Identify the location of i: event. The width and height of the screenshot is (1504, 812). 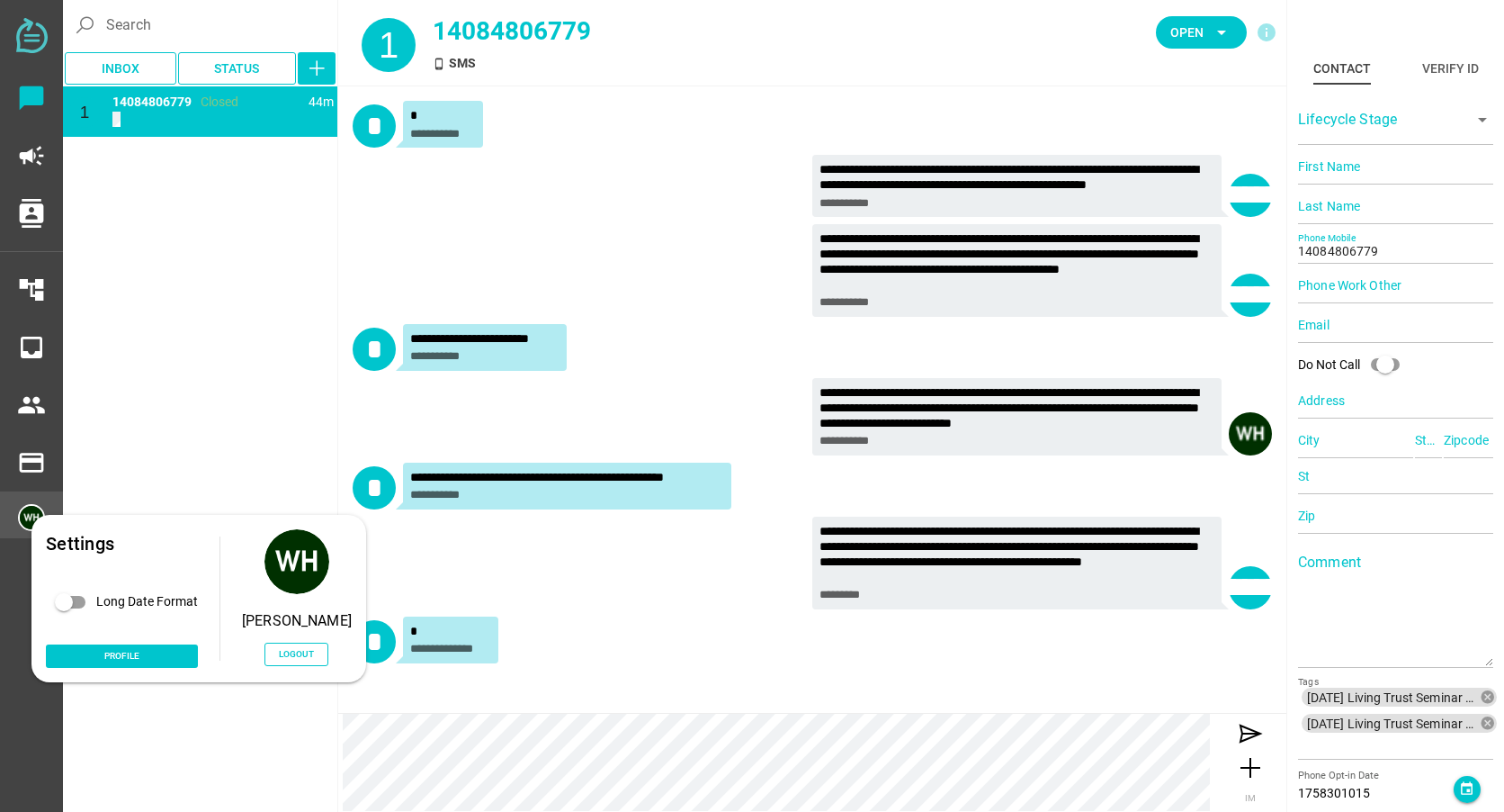
(1467, 788).